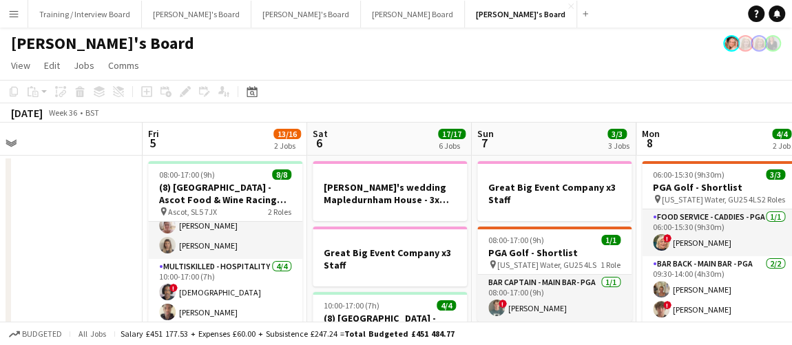 Image resolution: width=792 pixels, height=345 pixels. Describe the element at coordinates (84, 65) in the screenshot. I see `span: Jobs` at that location.